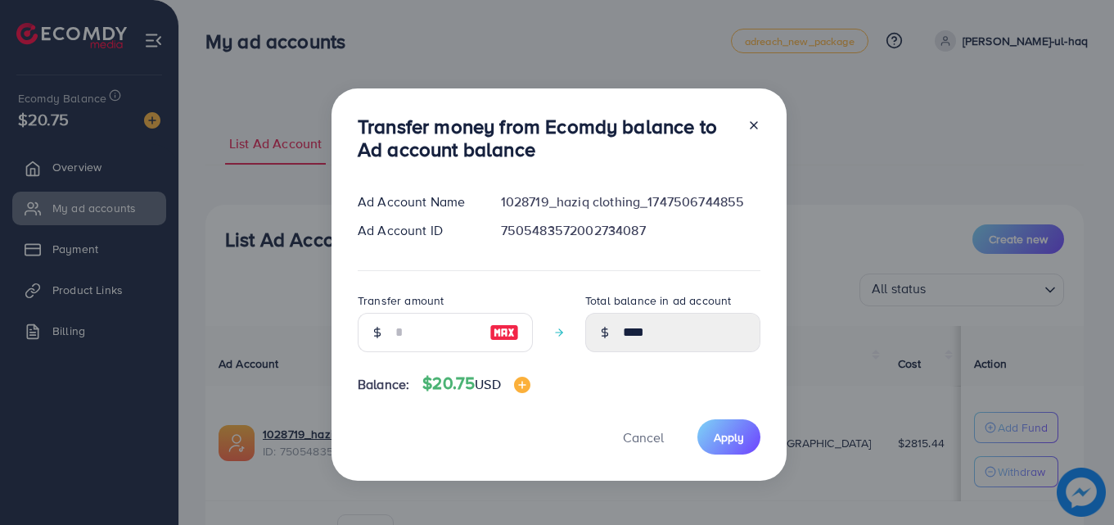 This screenshot has height=525, width=1114. I want to click on label: Transfer amount, so click(400, 300).